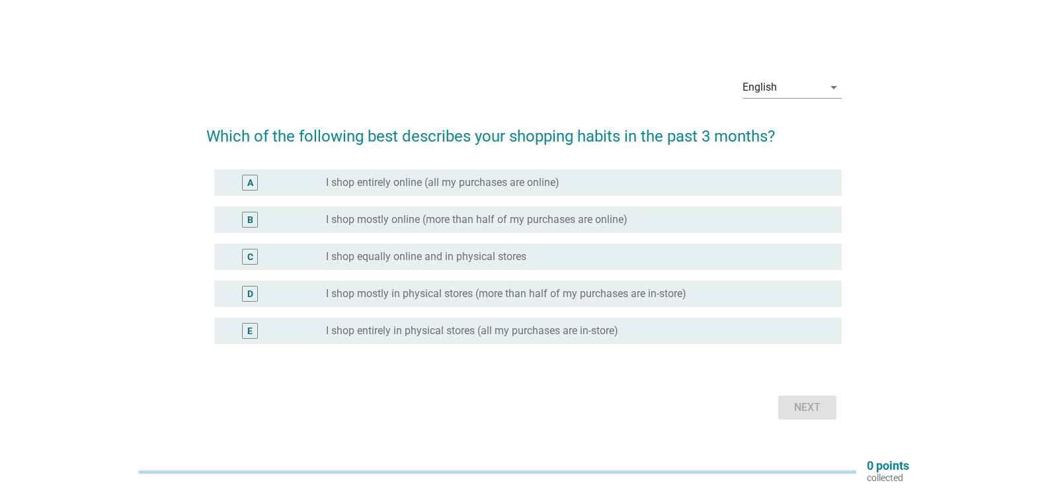 The height and width of the screenshot is (489, 1048). What do you see at coordinates (524, 130) in the screenshot?
I see `h2: Which of the following best describes your shopping habits in the past 3 months?` at bounding box center [524, 130].